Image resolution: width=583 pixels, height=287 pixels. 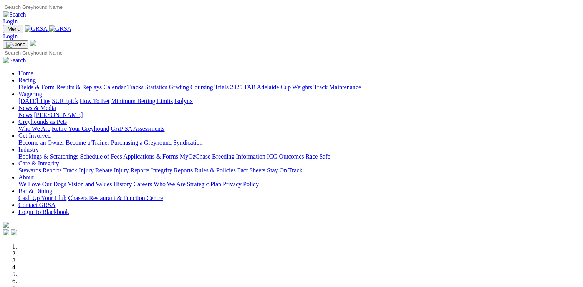 What do you see at coordinates (114, 87) in the screenshot?
I see `a: Calendar` at bounding box center [114, 87].